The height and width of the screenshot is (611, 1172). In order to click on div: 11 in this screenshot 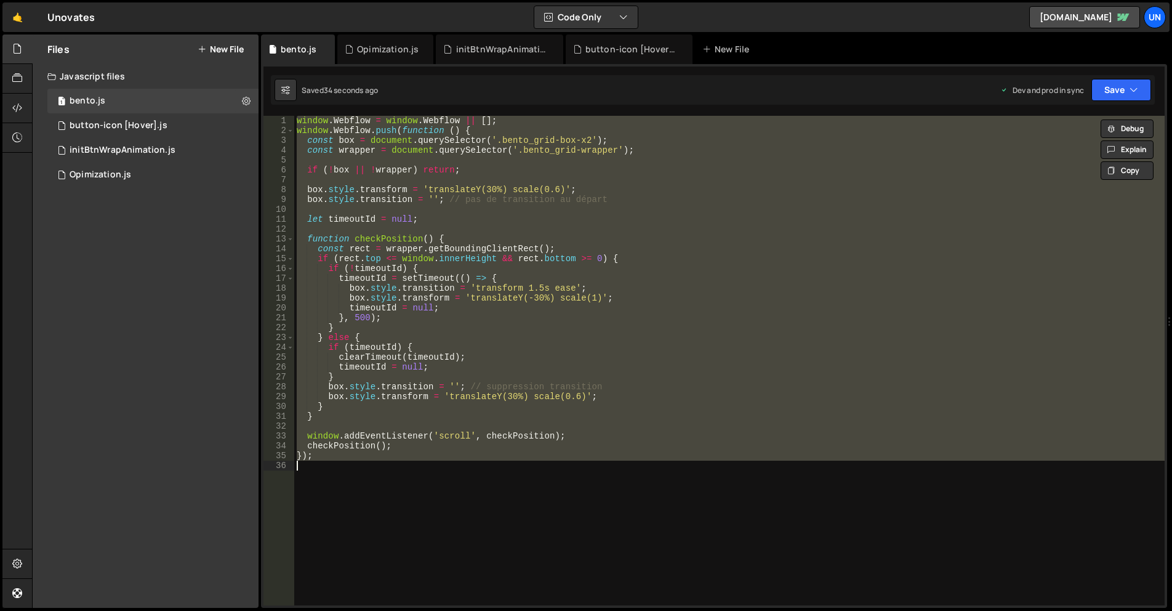, I will do `click(279, 219)`.